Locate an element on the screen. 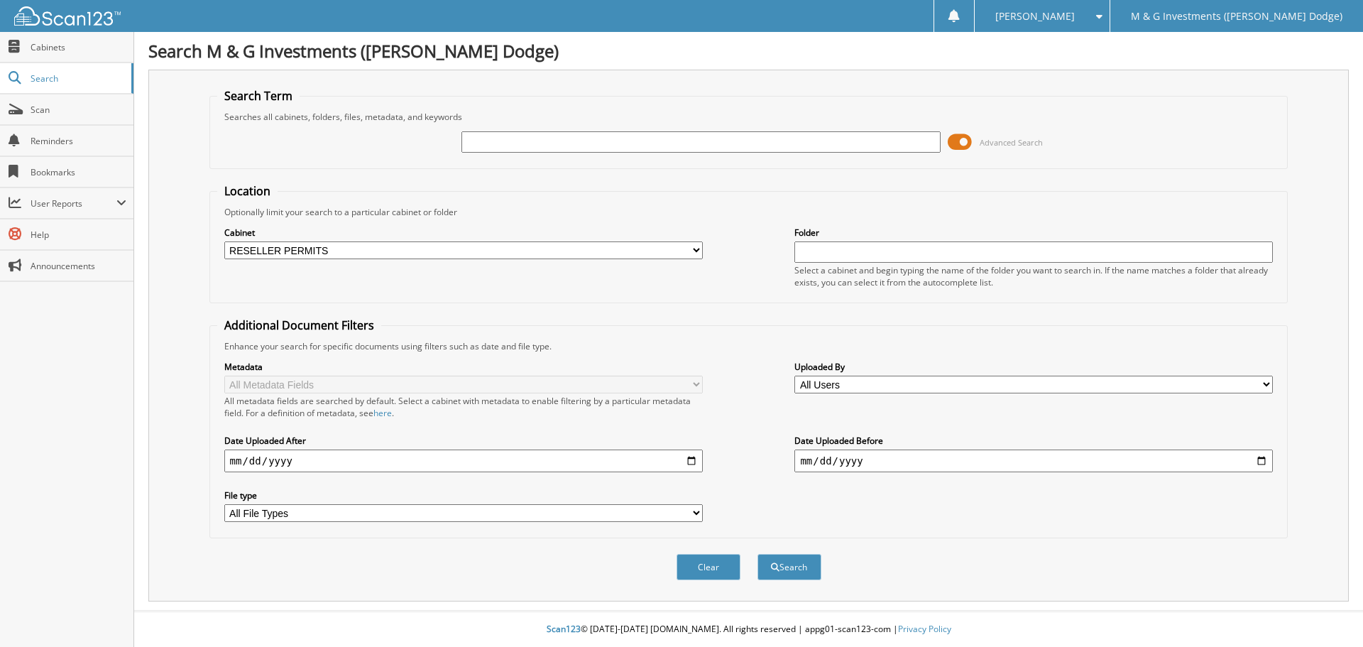  label: Cabinet is located at coordinates (464, 232).